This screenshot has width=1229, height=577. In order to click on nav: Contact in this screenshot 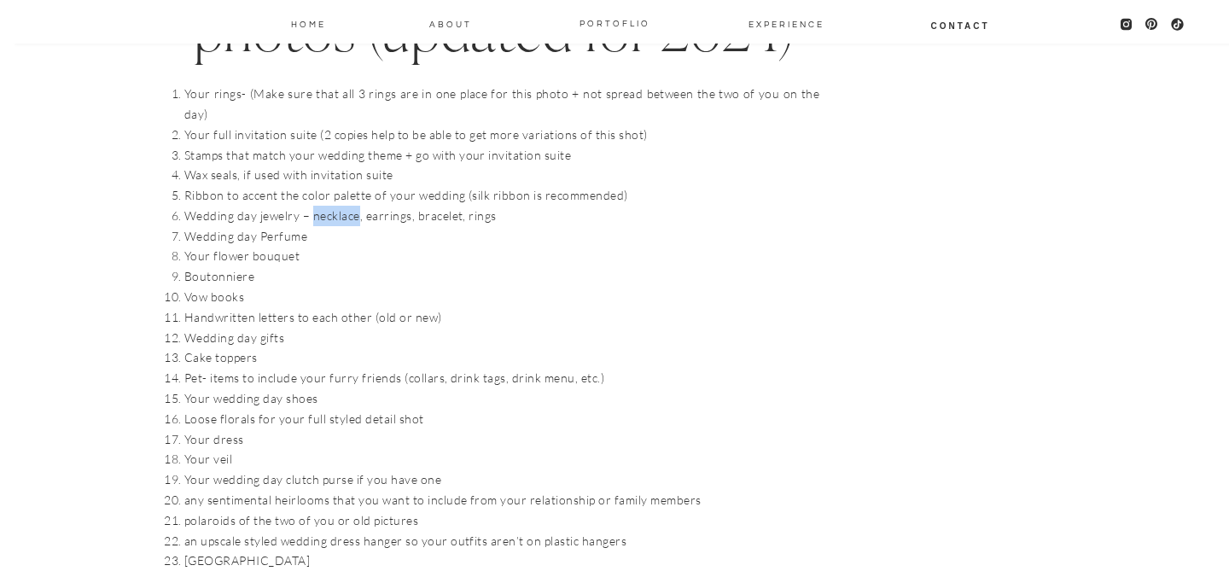, I will do `click(960, 25)`.